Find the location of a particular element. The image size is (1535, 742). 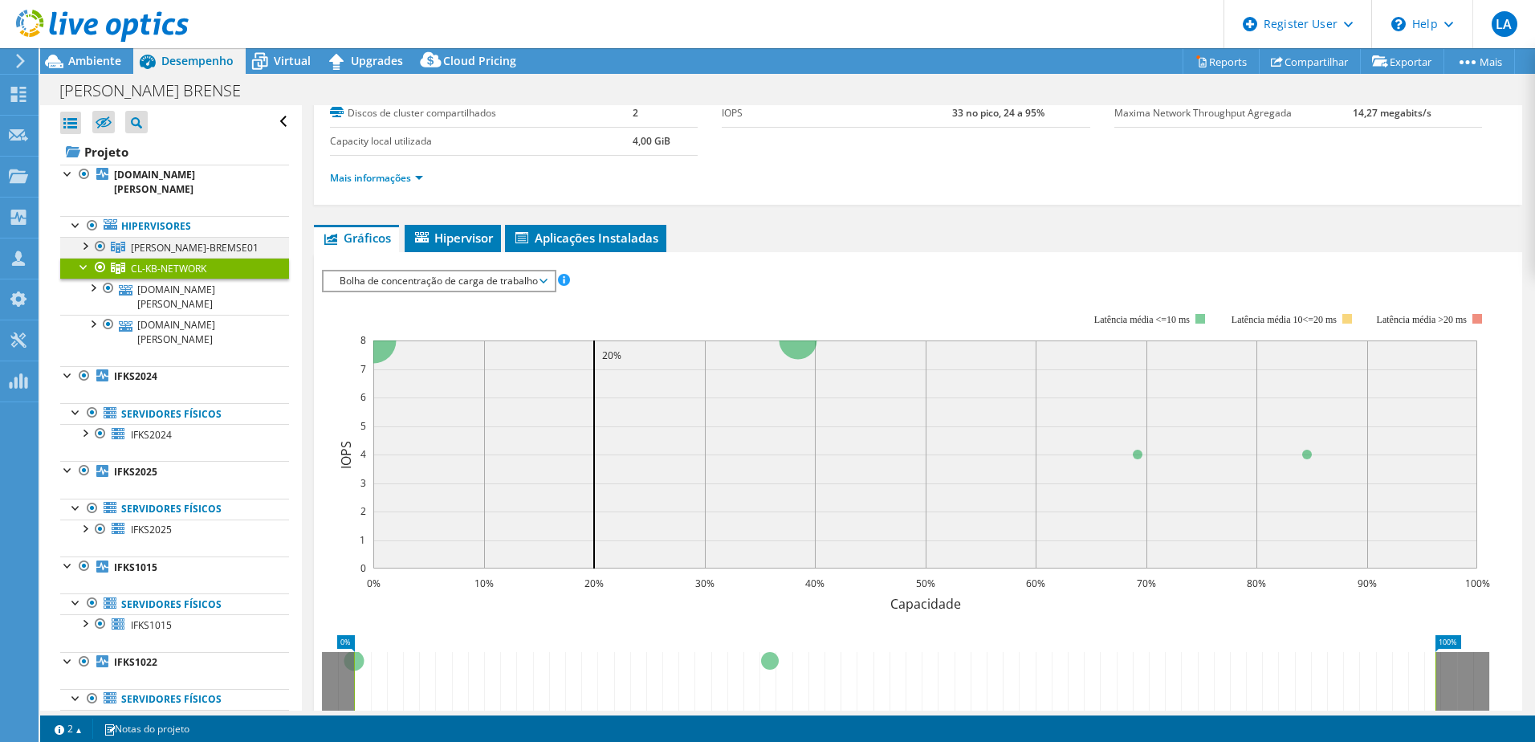

a: CL-KB-NETWORK is located at coordinates (174, 268).